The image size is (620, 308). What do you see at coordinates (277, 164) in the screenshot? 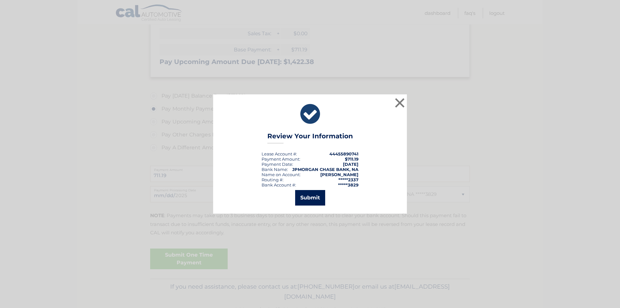
I see `span: Payment Date` at bounding box center [277, 164].